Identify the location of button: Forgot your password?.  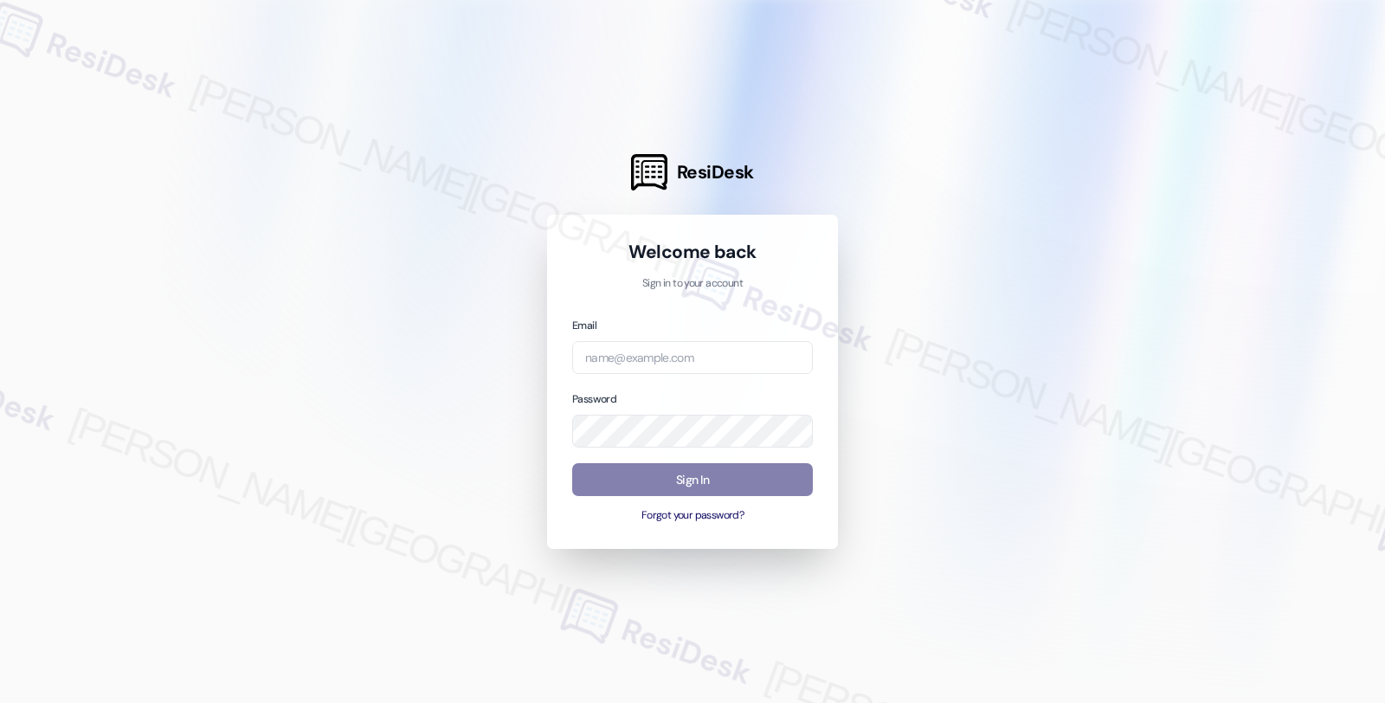
(693, 516).